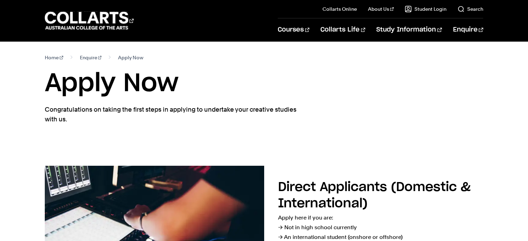 The image size is (528, 241). What do you see at coordinates (172, 115) in the screenshot?
I see `p: Congratulations on taking the first steps in applying to undertake your creative studies with us.` at bounding box center [172, 115].